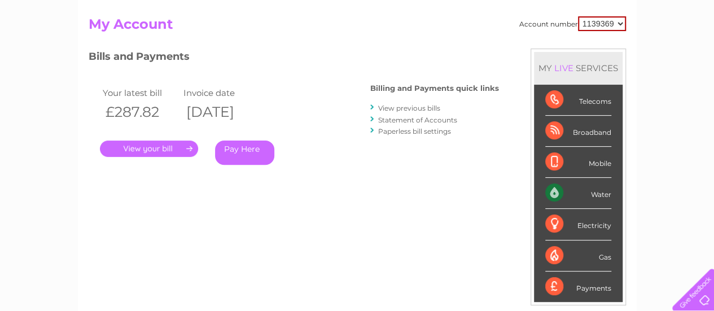 The height and width of the screenshot is (311, 714). What do you see at coordinates (572, 24) in the screenshot?
I see `div: Account number` at bounding box center [572, 24].